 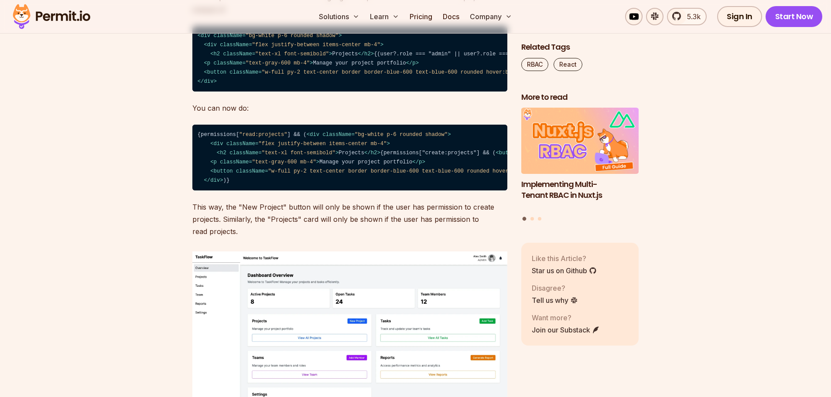 I want to click on li: 1 of 3, so click(x=580, y=160).